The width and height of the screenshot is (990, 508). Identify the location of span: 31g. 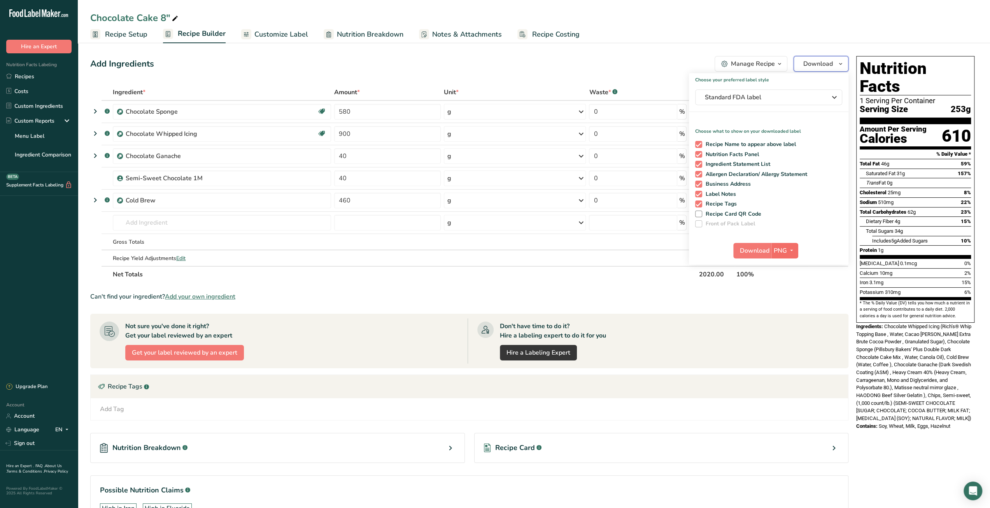
(901, 173).